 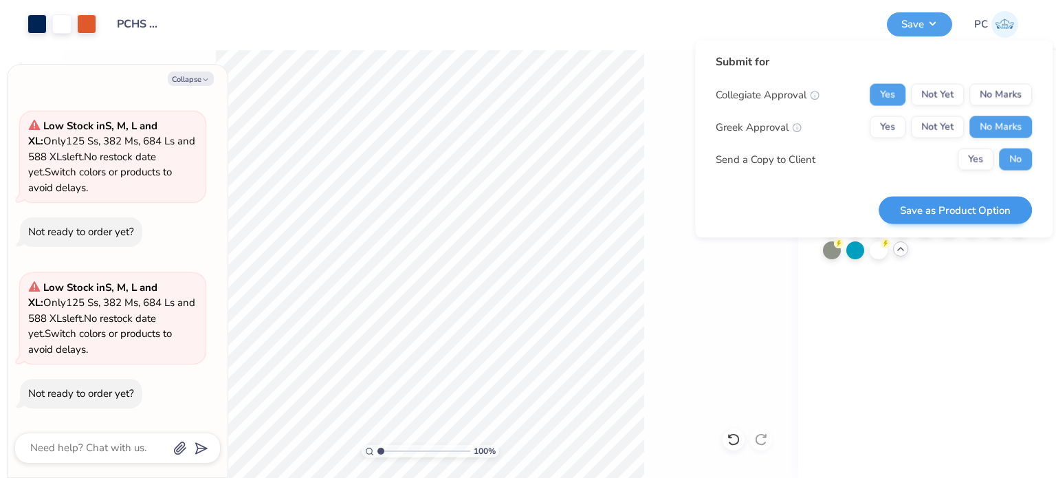 I want to click on div: Send a Copy to Client, so click(x=765, y=159).